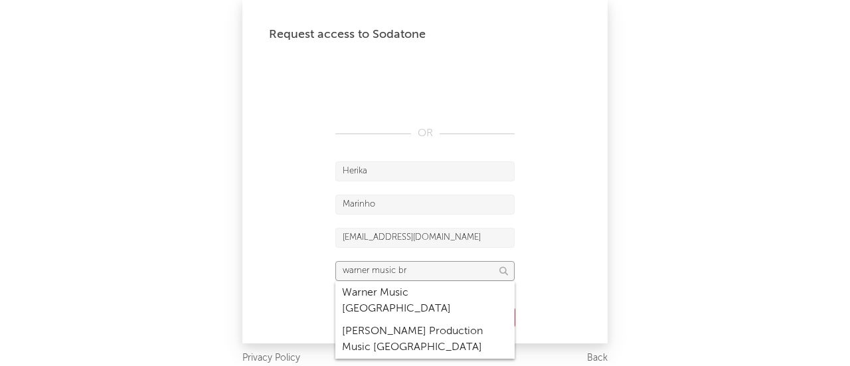 This screenshot has width=850, height=366. What do you see at coordinates (425, 133) in the screenshot?
I see `div: OR` at bounding box center [425, 133].